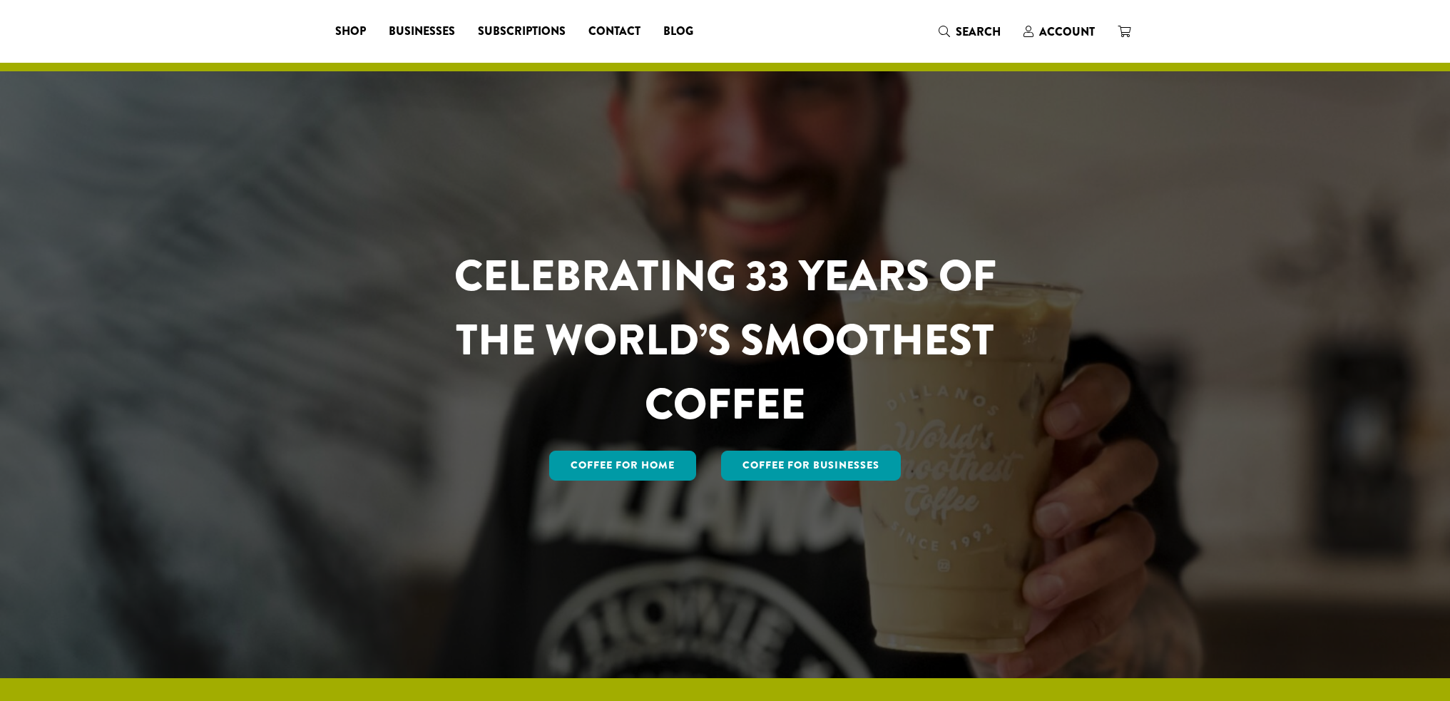 The width and height of the screenshot is (1450, 701). I want to click on h1: CELEBRATING 33 YEARS OF THE WORLD’S SMOOTHEST COFFEE, so click(725, 340).